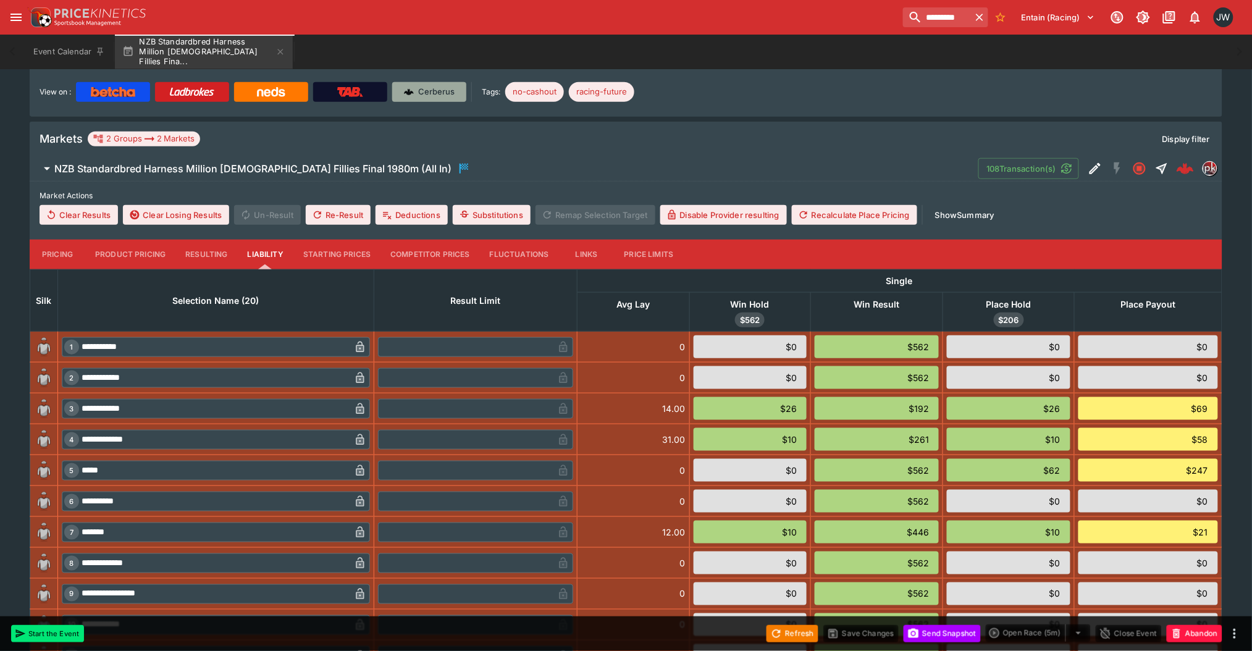 This screenshot has width=1252, height=651. What do you see at coordinates (176, 215) in the screenshot?
I see `button: Clear Losing Results` at bounding box center [176, 215].